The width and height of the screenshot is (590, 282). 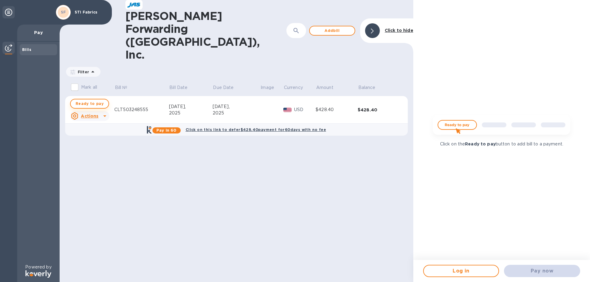 What do you see at coordinates (223, 88) in the screenshot?
I see `p: Due Date` at bounding box center [223, 88].